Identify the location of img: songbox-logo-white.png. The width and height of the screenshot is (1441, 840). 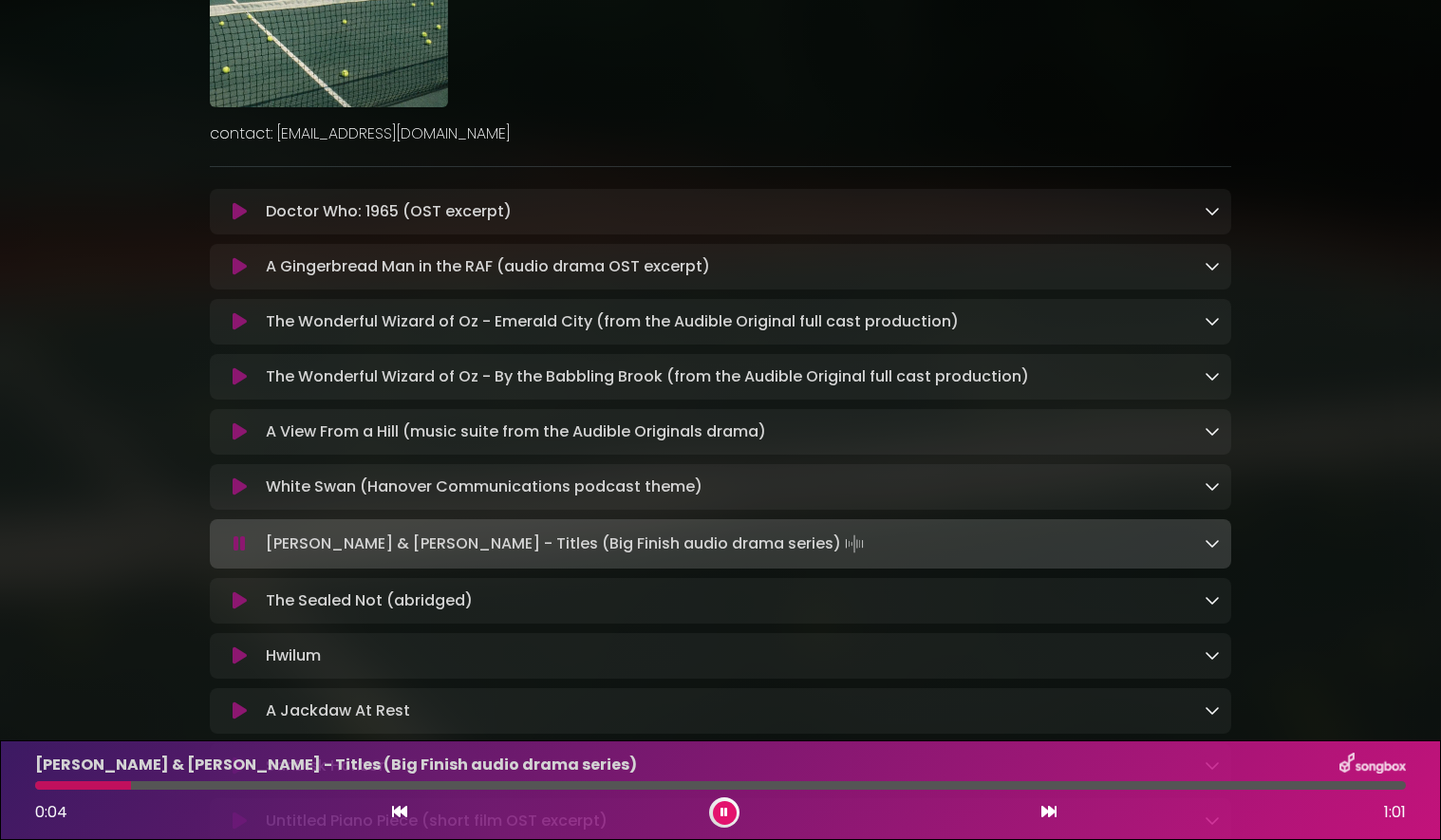
(1372, 765).